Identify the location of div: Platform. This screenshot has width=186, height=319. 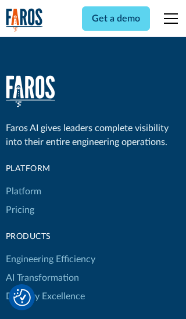
(50, 169).